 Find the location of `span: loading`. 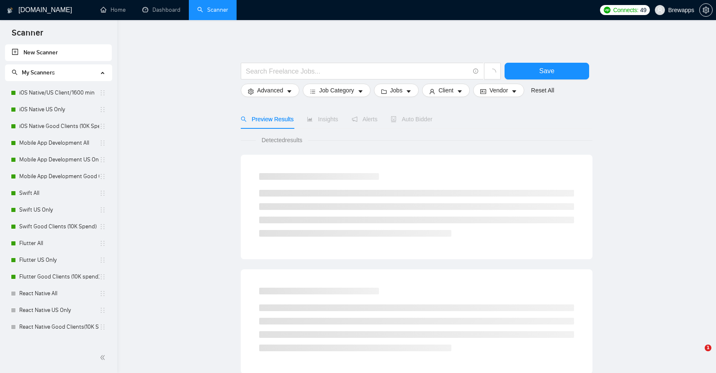

span: loading is located at coordinates (492, 72).